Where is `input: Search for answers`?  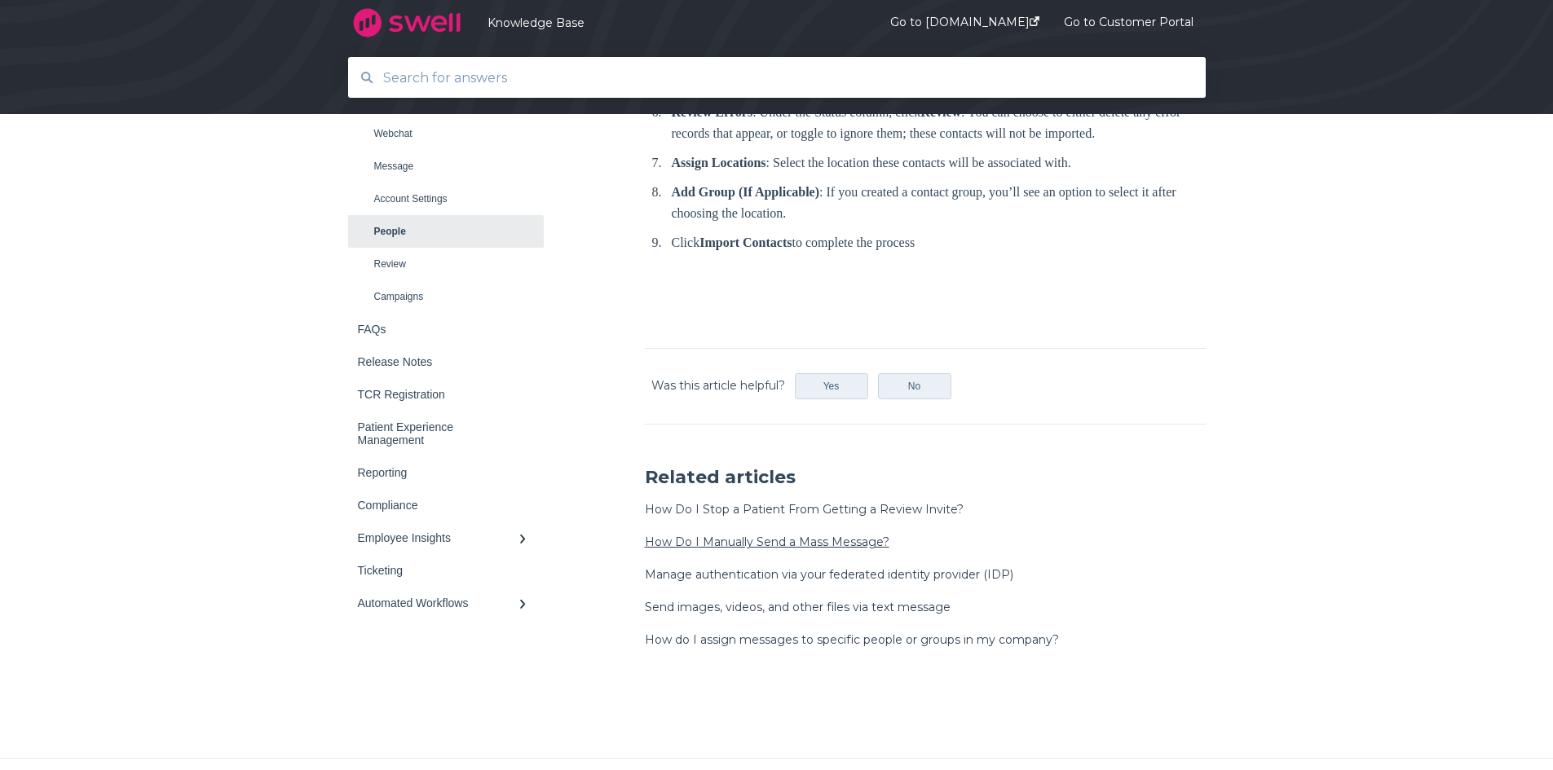
input: Search for answers is located at coordinates (777, 77).